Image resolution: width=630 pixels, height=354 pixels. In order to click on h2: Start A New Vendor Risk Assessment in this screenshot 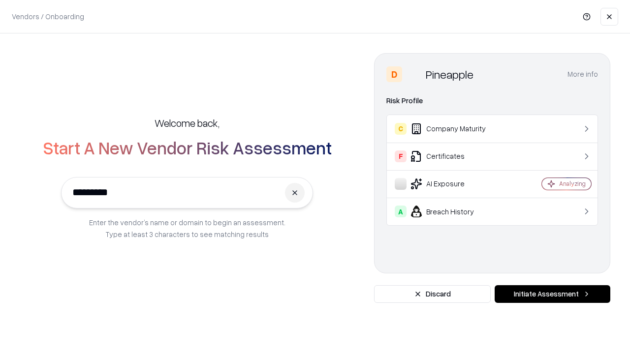, I will do `click(187, 148)`.